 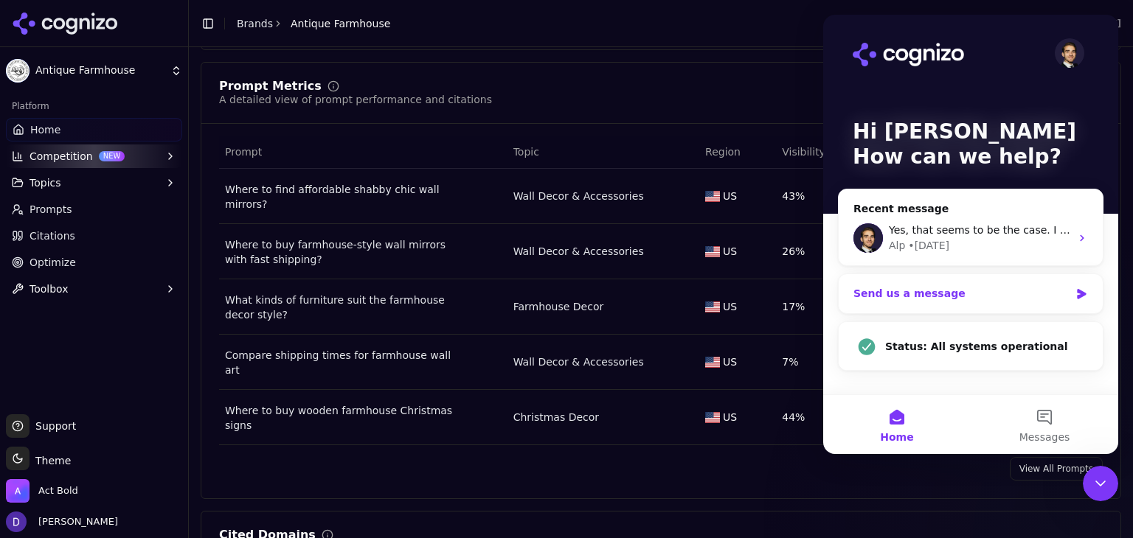 I want to click on a: Where to find affordable shabby chic wall mirrors?, so click(x=343, y=197).